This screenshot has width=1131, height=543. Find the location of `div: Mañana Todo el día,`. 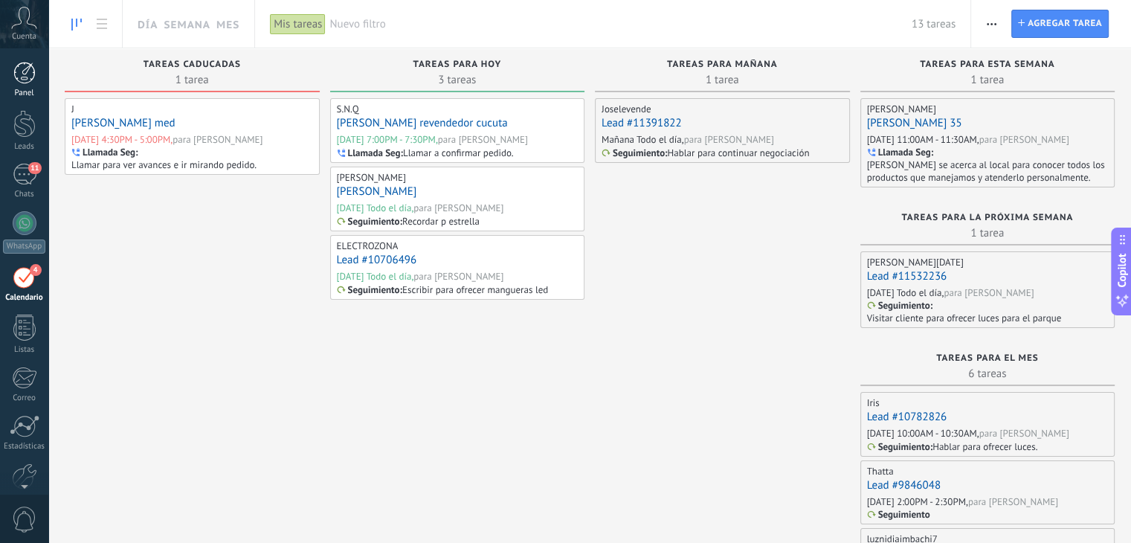

div: Mañana Todo el día, is located at coordinates (643, 139).